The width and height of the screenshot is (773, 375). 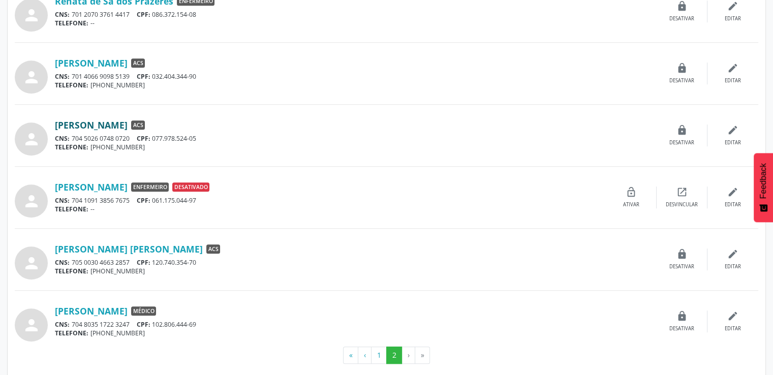 What do you see at coordinates (763, 187) in the screenshot?
I see `button: Feedback - Mostrar pesquisa` at bounding box center [763, 187].